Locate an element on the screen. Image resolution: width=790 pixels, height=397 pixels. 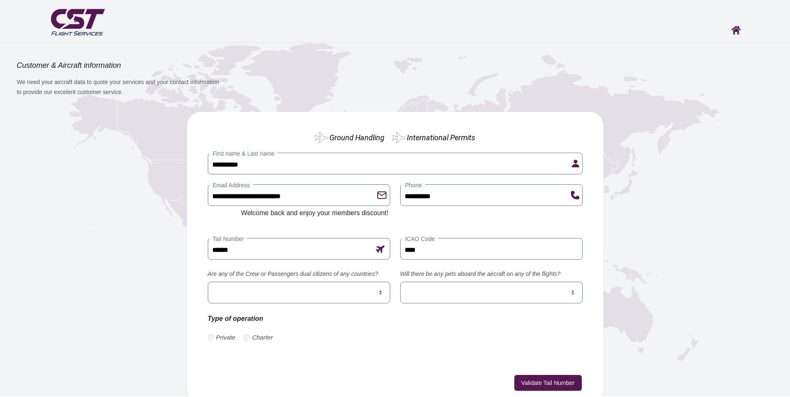
button: Validate Tail Number is located at coordinates (548, 383).